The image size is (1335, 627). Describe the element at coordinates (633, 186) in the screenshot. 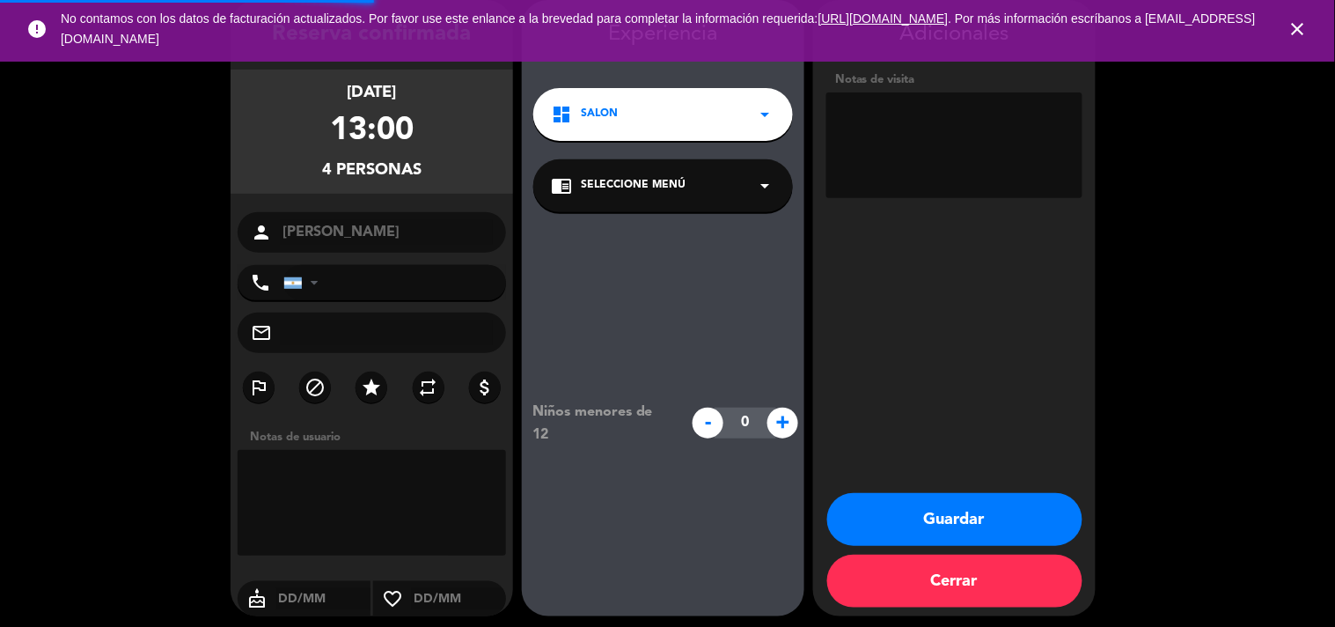

I see `span: Seleccione Menú` at that location.